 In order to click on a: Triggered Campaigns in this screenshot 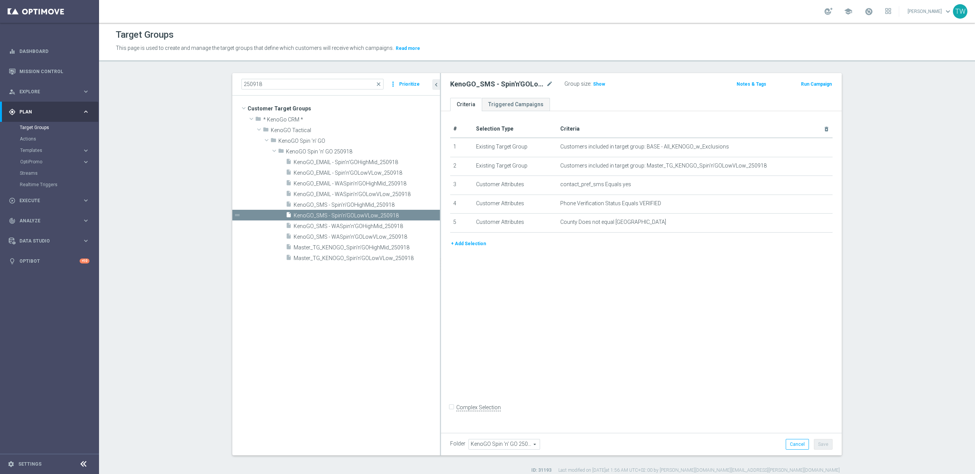, I will do `click(516, 104)`.